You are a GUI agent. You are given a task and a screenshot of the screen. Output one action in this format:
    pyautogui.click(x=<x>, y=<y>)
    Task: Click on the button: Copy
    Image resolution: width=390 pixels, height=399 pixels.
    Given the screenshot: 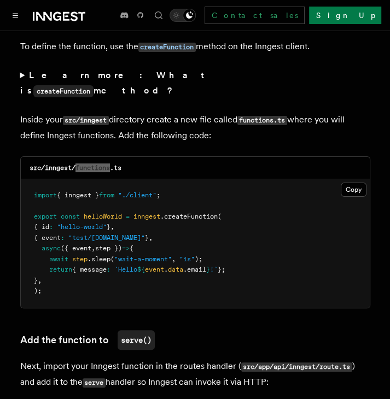 What is the action you would take?
    pyautogui.click(x=353, y=190)
    